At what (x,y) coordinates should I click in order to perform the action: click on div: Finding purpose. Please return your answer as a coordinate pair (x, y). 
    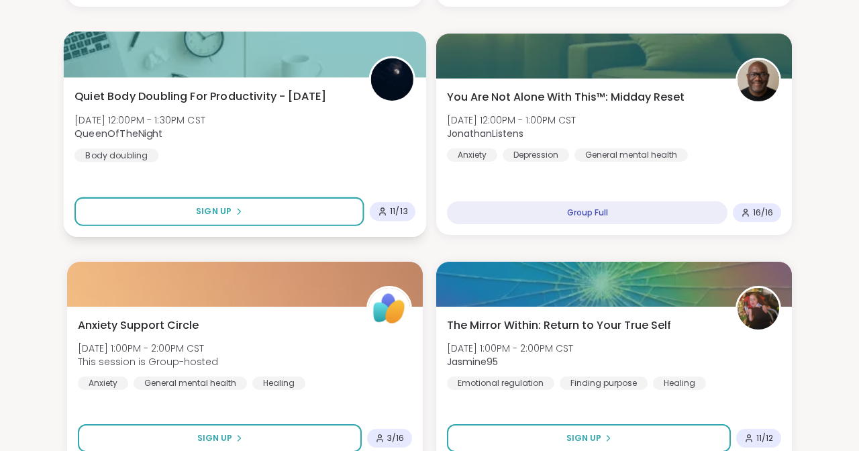
    Looking at the image, I should click on (603, 383).